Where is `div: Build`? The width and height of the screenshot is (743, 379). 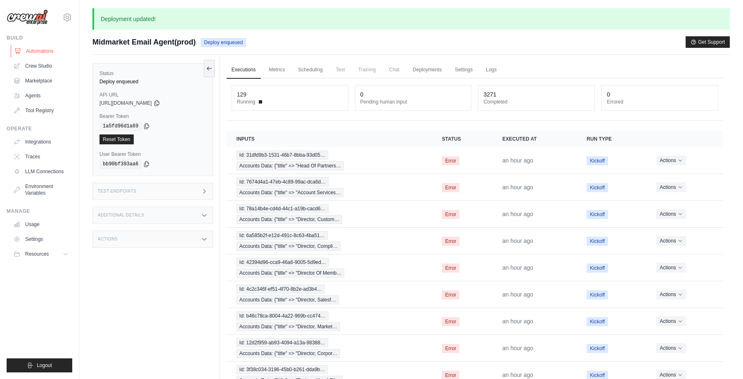
div: Build is located at coordinates (39, 38).